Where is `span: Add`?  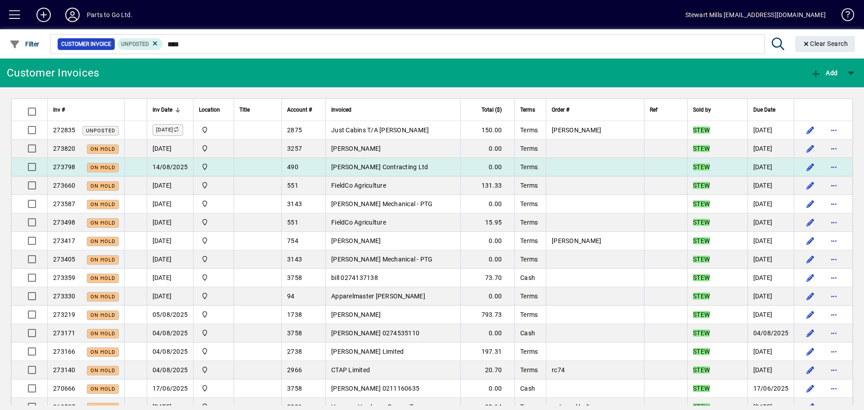
span: Add is located at coordinates (824, 73).